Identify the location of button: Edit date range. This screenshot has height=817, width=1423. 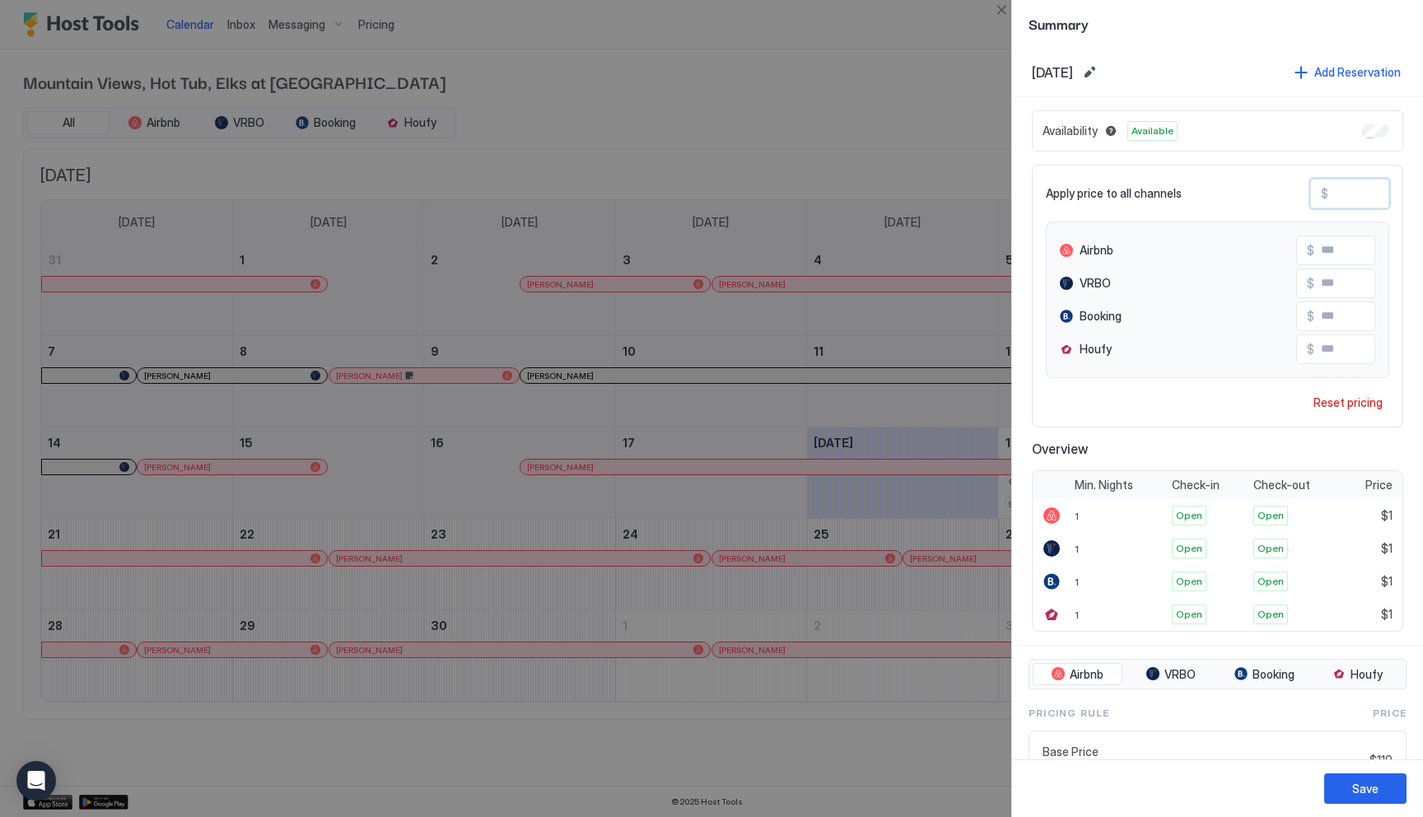
(1089, 72).